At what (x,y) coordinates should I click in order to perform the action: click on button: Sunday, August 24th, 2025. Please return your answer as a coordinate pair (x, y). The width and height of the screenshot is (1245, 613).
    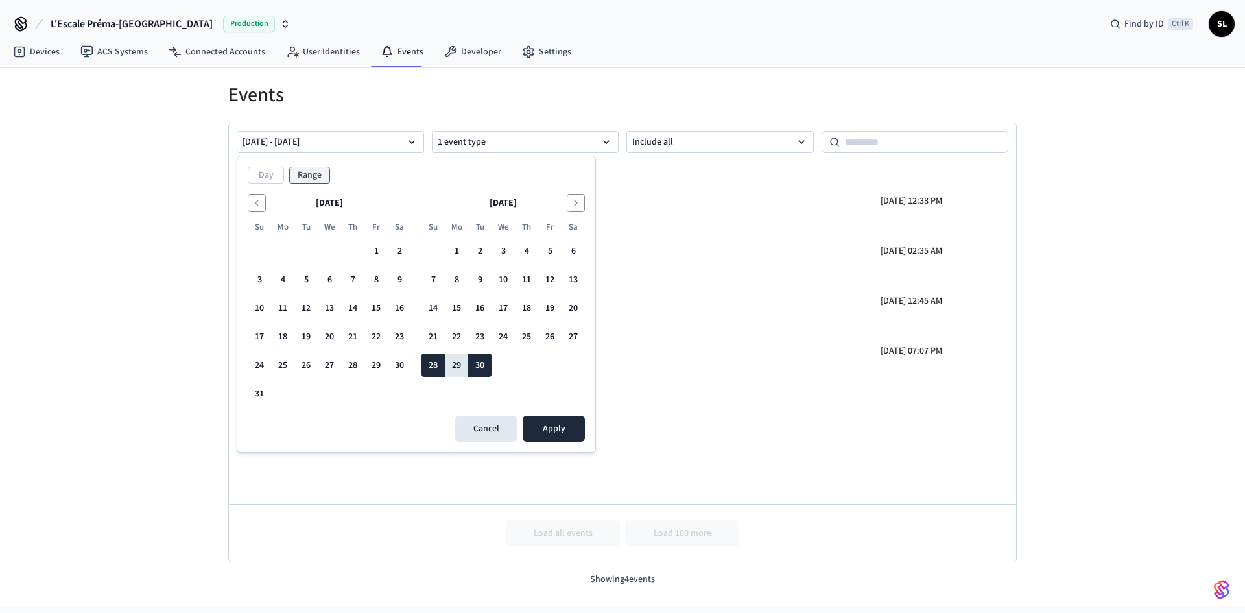
    Looking at the image, I should click on (259, 365).